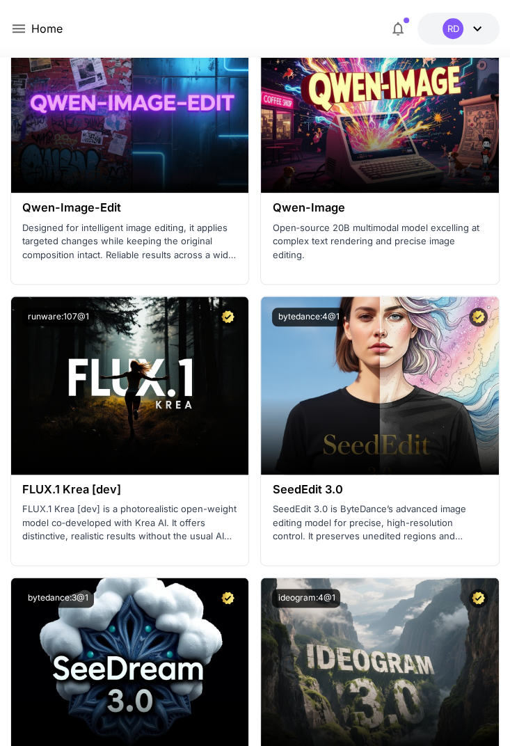  Describe the element at coordinates (380, 523) in the screenshot. I see `p: SeedEdit 3.0 is ByteDance’s advanced image editing model for precise, high-resolution control. It...` at that location.